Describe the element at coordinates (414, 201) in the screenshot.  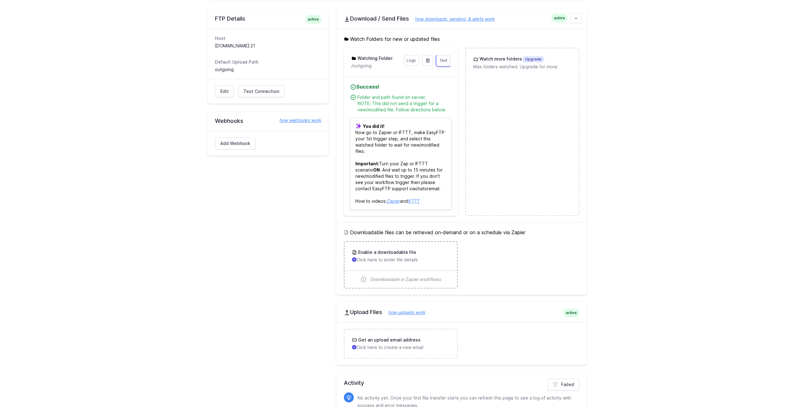
I see `a: IFTTT` at that location.